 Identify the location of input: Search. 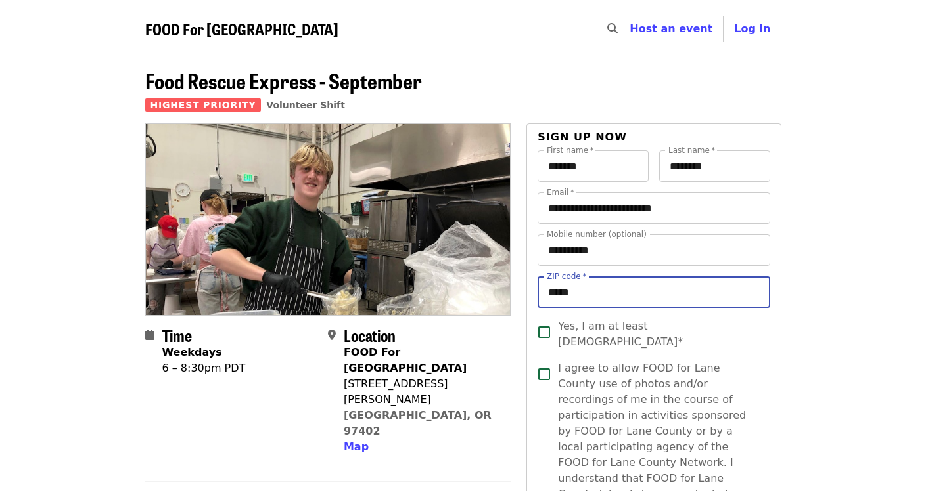
(631, 29).